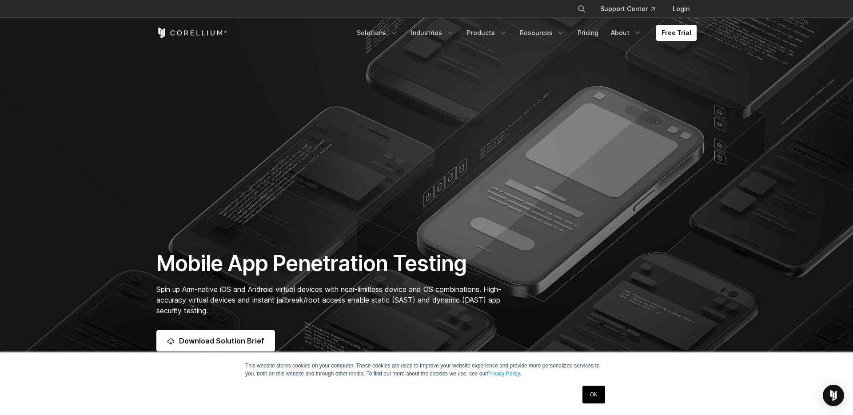 Image resolution: width=853 pixels, height=415 pixels. Describe the element at coordinates (215, 341) in the screenshot. I see `a: Download Solution Brief` at that location.